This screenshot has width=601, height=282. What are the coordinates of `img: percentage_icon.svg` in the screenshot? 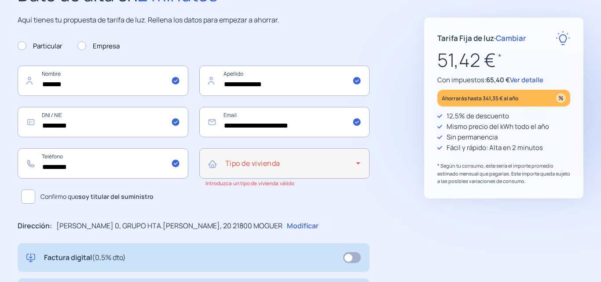 It's located at (561, 98).